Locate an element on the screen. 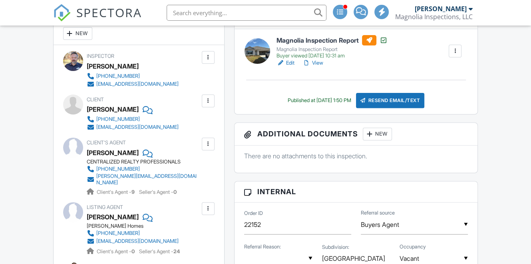 The width and height of the screenshot is (531, 264). label: Referral Reason: is located at coordinates (262, 247).